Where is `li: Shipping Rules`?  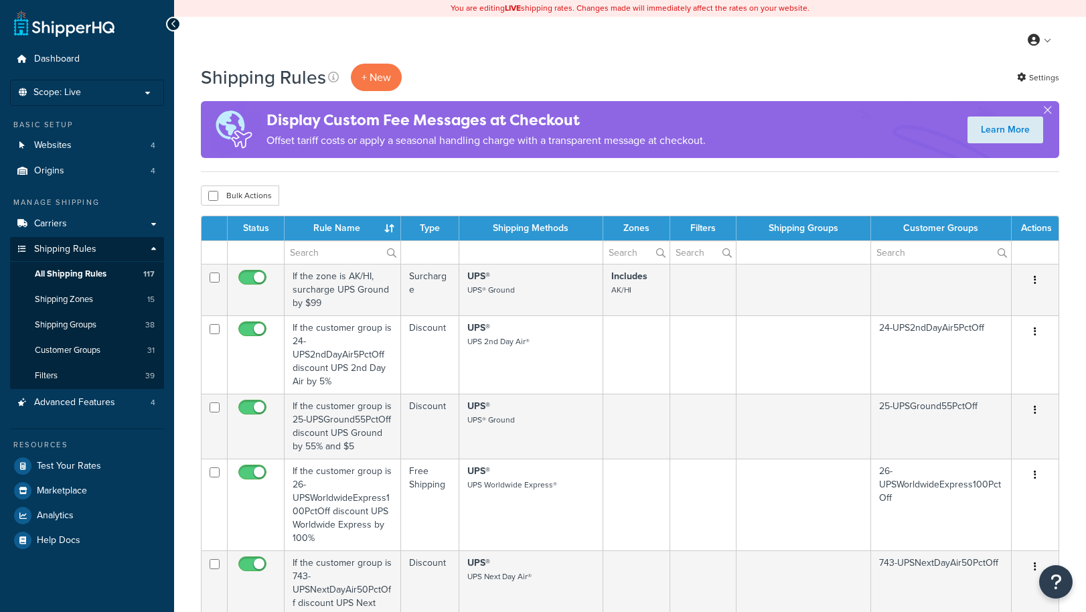 li: Shipping Rules is located at coordinates (87, 313).